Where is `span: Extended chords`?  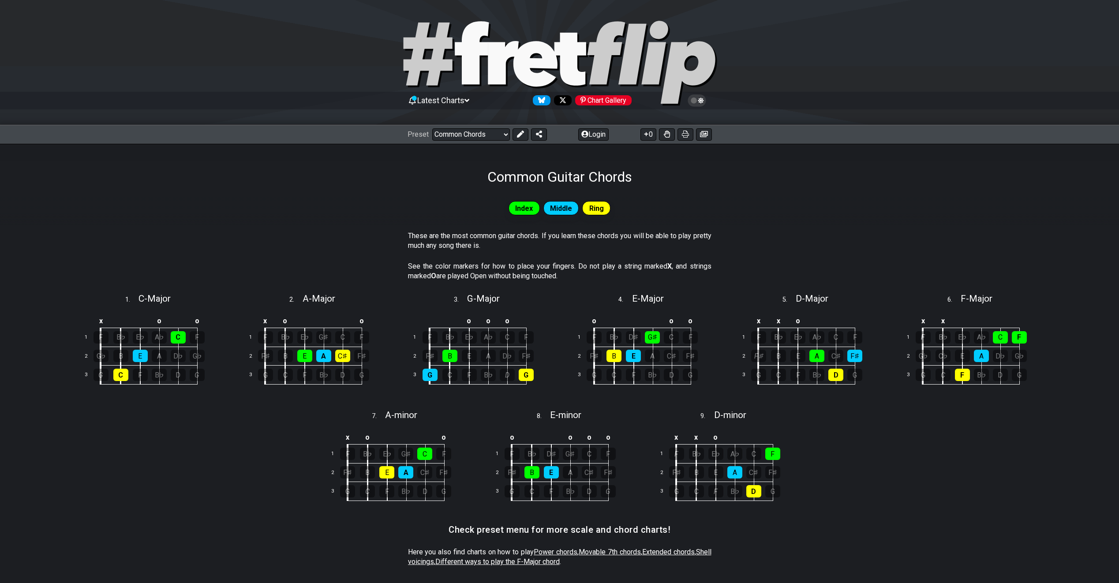
span: Extended chords is located at coordinates (668, 552).